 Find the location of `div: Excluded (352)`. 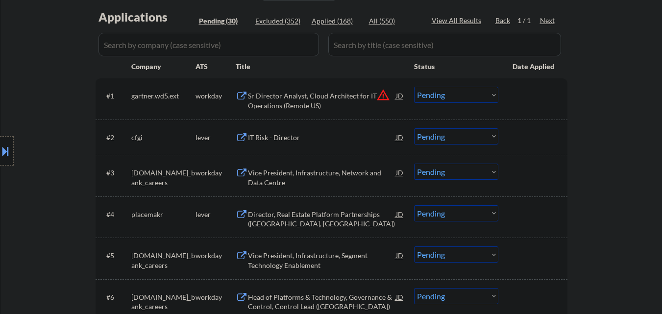

div: Excluded (352) is located at coordinates (280, 21).